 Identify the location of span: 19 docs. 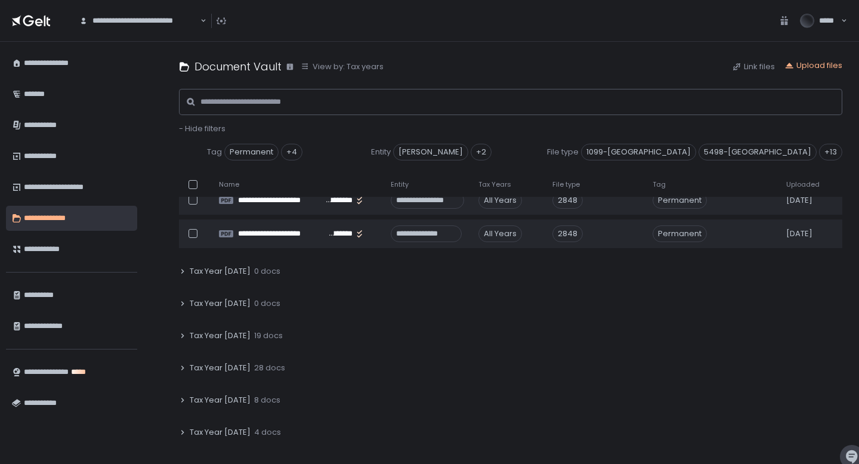
(268, 336).